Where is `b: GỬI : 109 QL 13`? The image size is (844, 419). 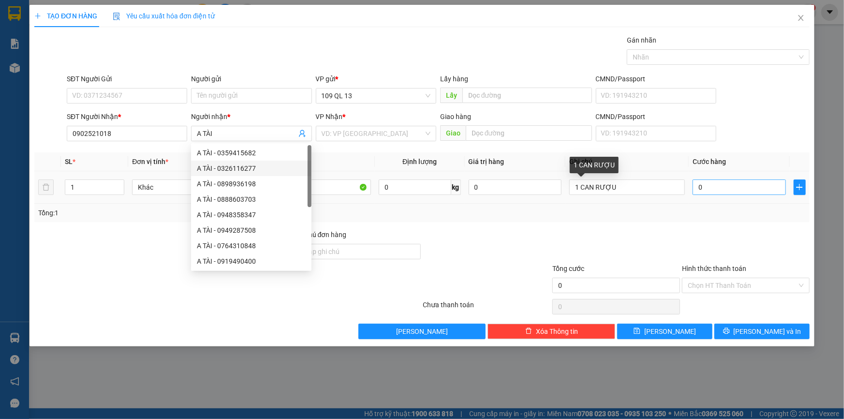
b: GỬI : 109 QL 13 is located at coordinates (51, 68).